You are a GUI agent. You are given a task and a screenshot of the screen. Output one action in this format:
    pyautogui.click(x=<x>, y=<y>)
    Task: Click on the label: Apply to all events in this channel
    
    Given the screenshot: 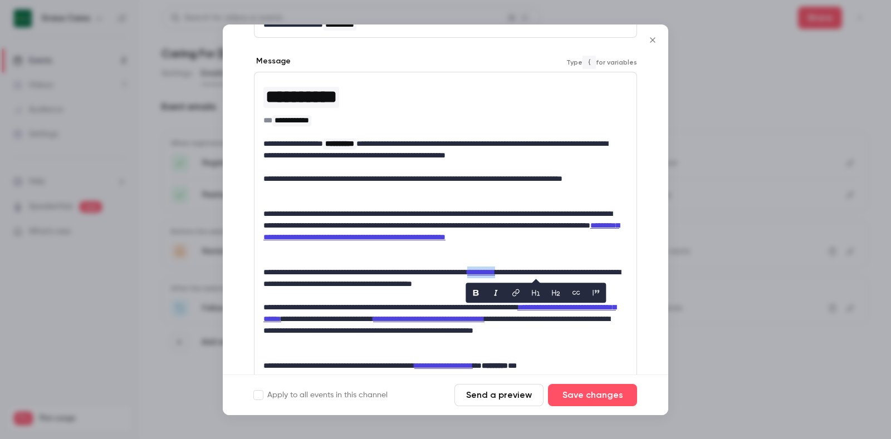 What is the action you would take?
    pyautogui.click(x=321, y=395)
    